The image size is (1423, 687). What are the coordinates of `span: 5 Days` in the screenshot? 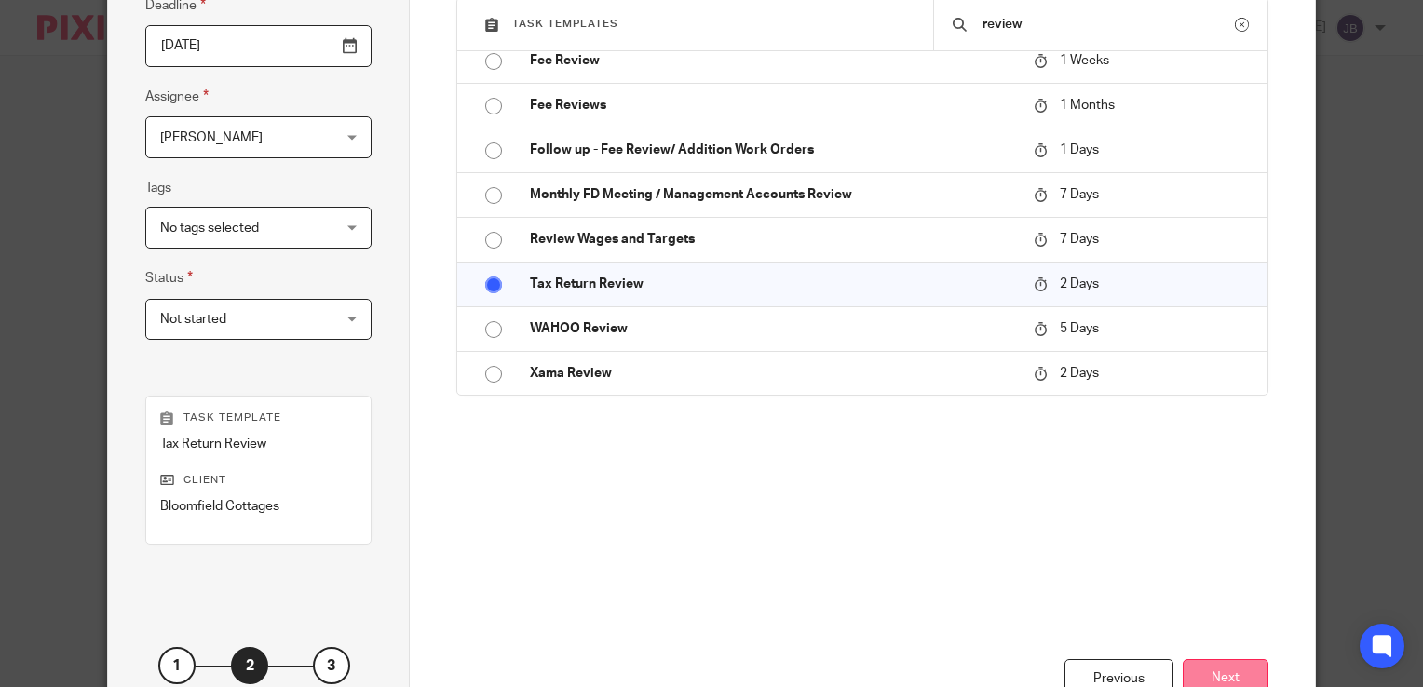 It's located at (1079, 329).